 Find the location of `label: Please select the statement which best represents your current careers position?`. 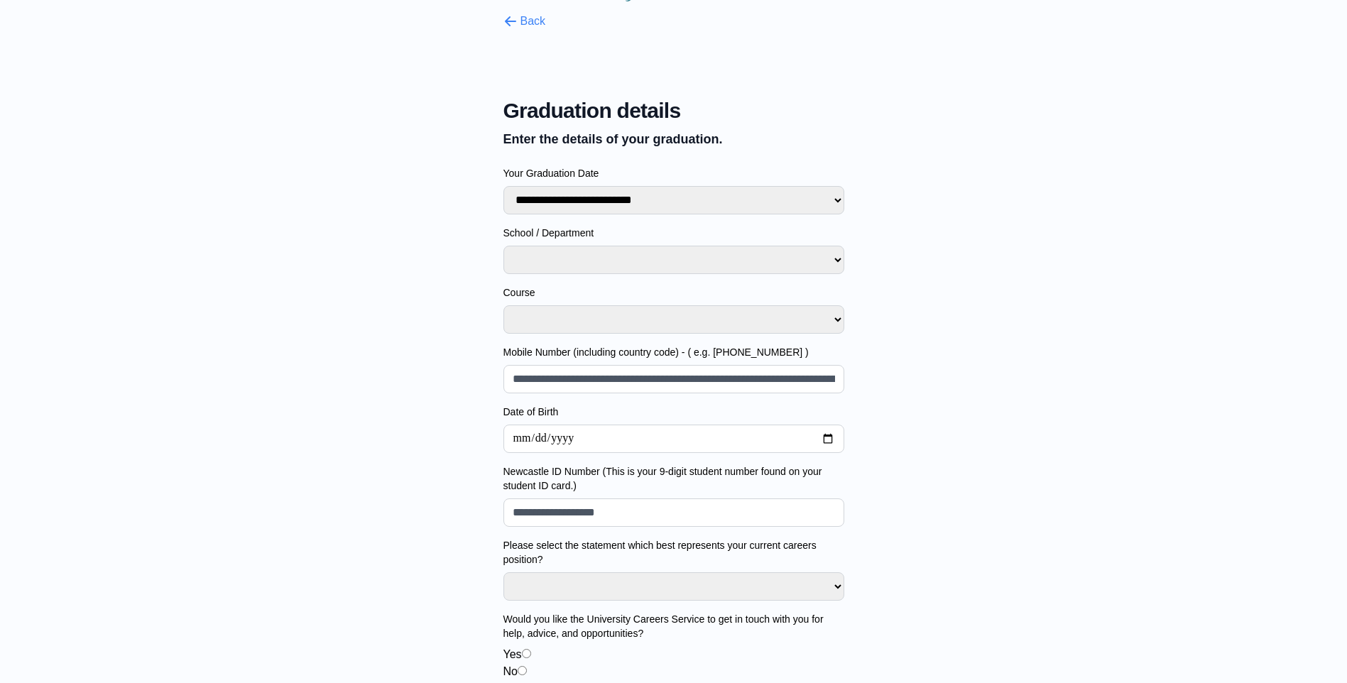

label: Please select the statement which best represents your current careers position? is located at coordinates (674, 553).